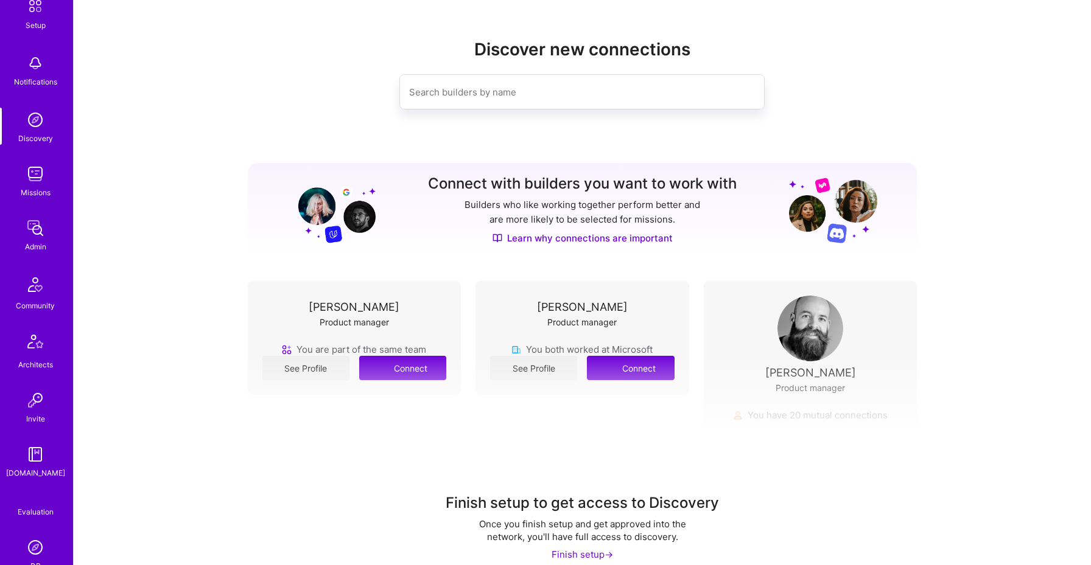 This screenshot has height=565, width=1091. Describe the element at coordinates (35, 82) in the screenshot. I see `div: Notifications` at that location.